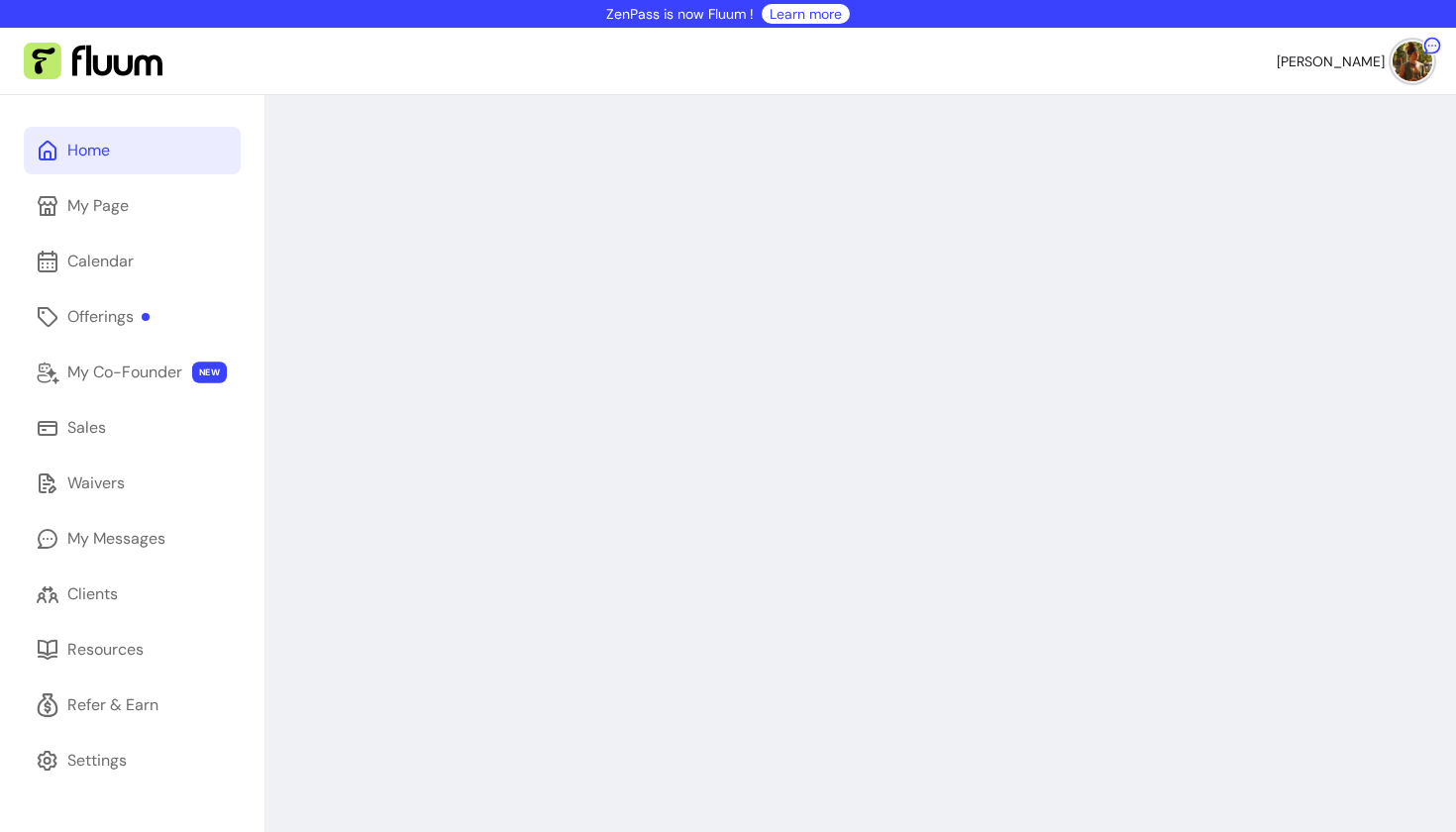 The width and height of the screenshot is (1456, 832). Describe the element at coordinates (113, 705) in the screenshot. I see `div: Refer & Earn` at that location.